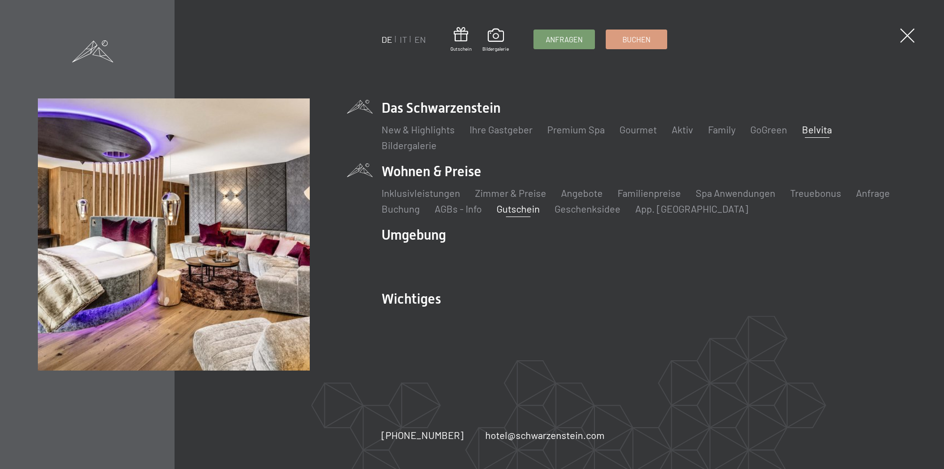  Describe the element at coordinates (461, 49) in the screenshot. I see `span: Gutschein` at that location.